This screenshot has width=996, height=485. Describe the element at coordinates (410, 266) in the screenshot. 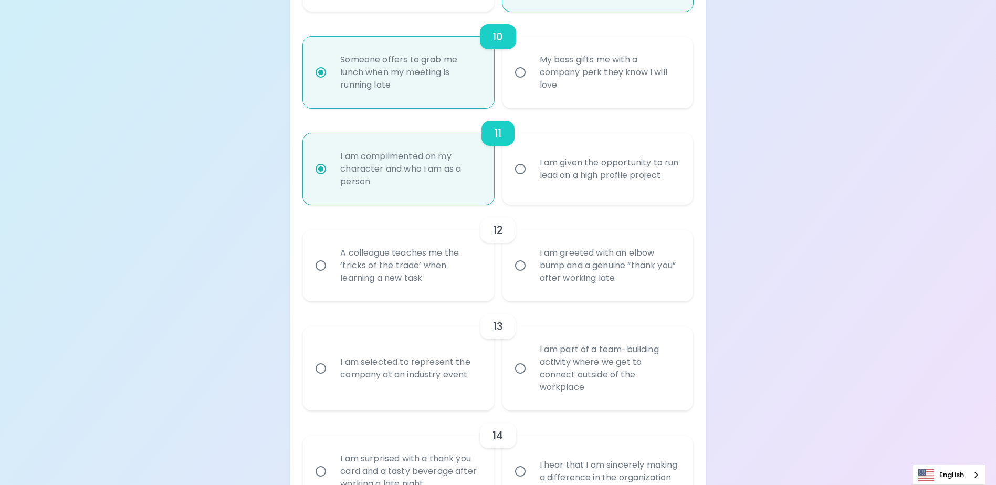

I see `div: A colleague teaches me the ‘tricks of the trade’ when learning a new task` at that location.